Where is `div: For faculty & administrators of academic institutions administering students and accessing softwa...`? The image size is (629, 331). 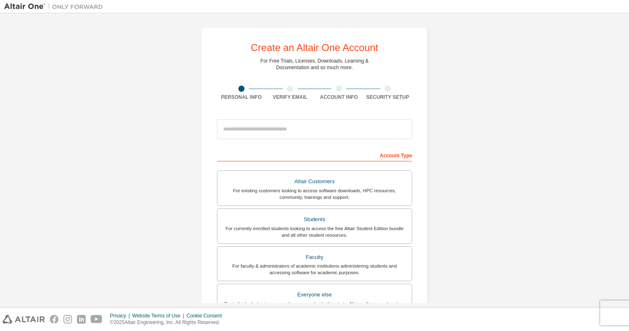
div: For faculty & administrators of academic institutions administering students and accessing softwa... is located at coordinates (315, 269).